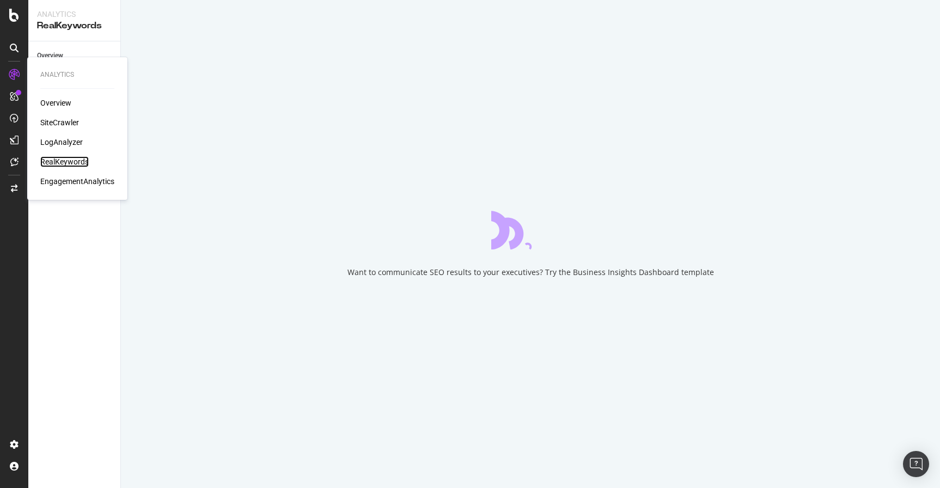 The height and width of the screenshot is (488, 940). I want to click on div: animation, so click(530, 230).